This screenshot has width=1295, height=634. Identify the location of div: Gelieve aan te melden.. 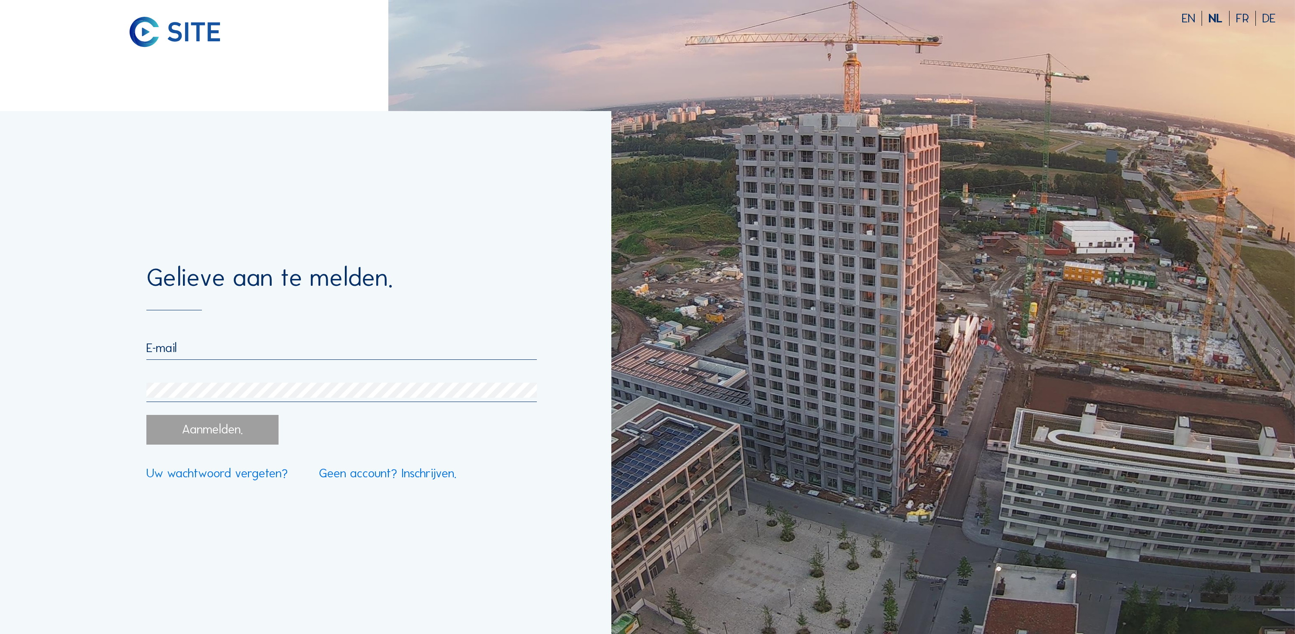
(341, 288).